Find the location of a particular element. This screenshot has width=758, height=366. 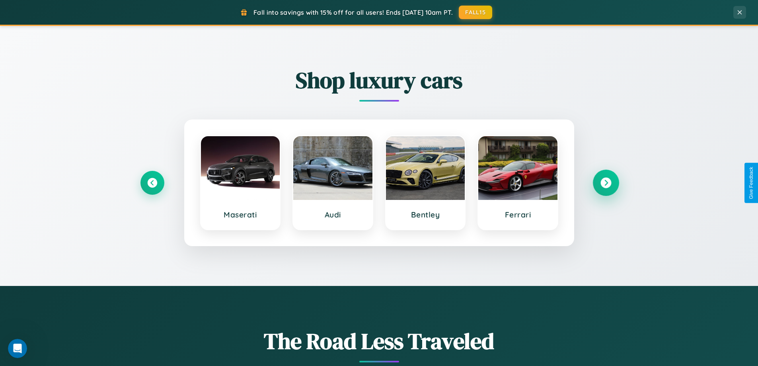

div: Give Feedback is located at coordinates (752, 183).